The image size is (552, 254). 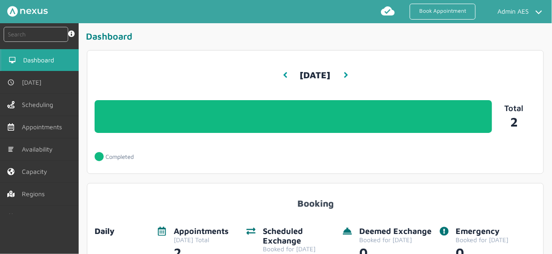 I want to click on img: md-cloud-done.svg, so click(x=388, y=11).